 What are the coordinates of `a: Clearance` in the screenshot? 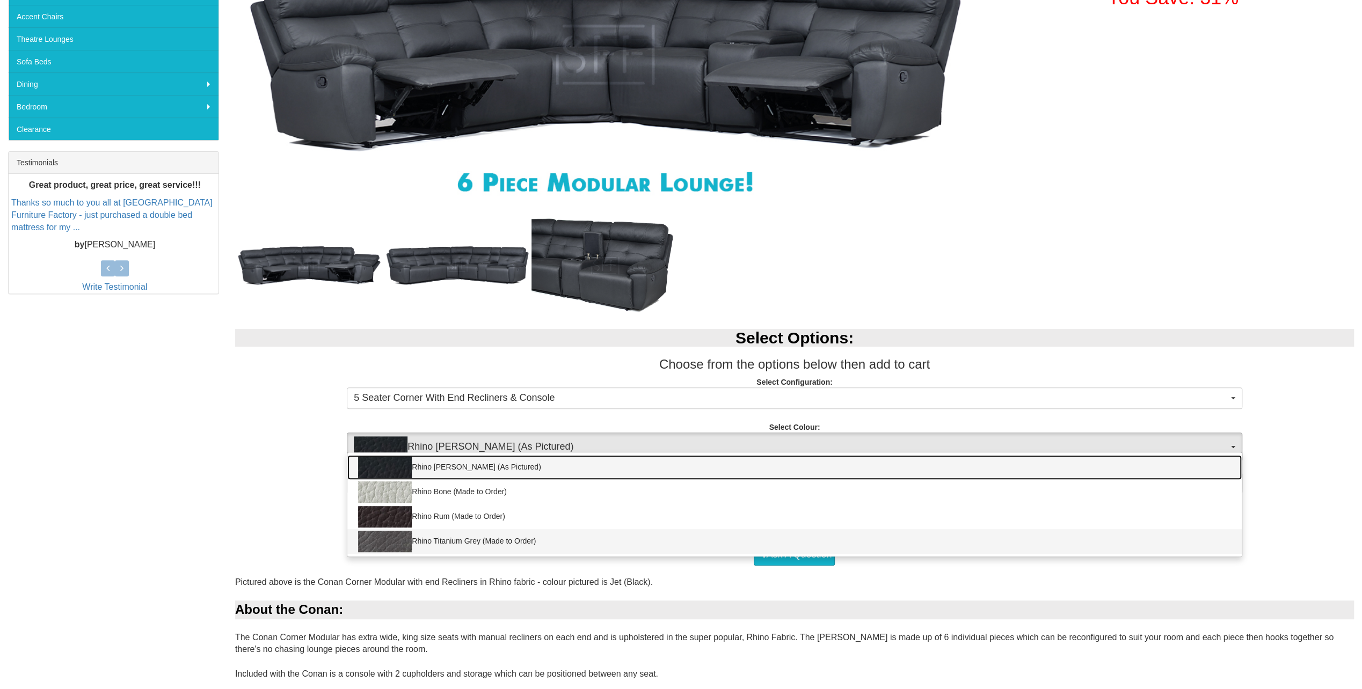 It's located at (113, 129).